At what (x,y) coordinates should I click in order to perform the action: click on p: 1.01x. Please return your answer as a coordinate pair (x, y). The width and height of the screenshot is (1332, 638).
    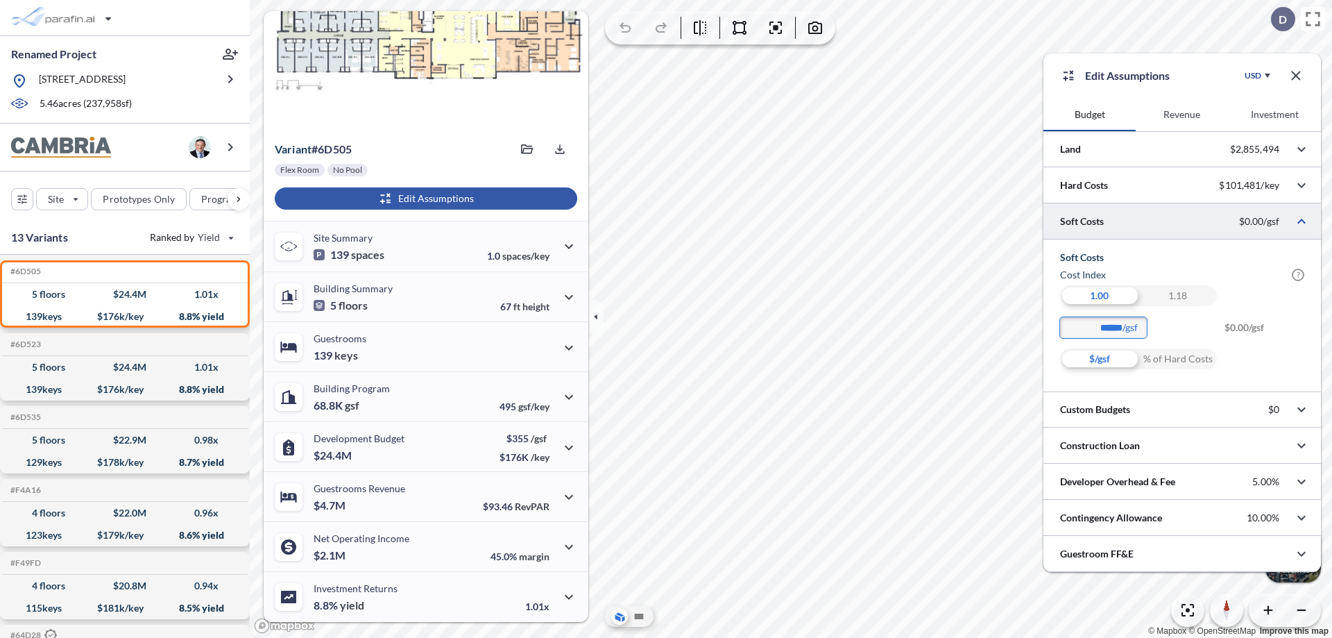
    Looking at the image, I should click on (537, 606).